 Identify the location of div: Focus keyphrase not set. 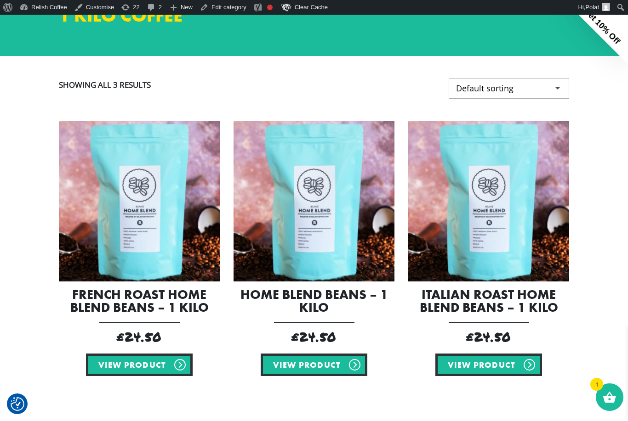
(270, 7).